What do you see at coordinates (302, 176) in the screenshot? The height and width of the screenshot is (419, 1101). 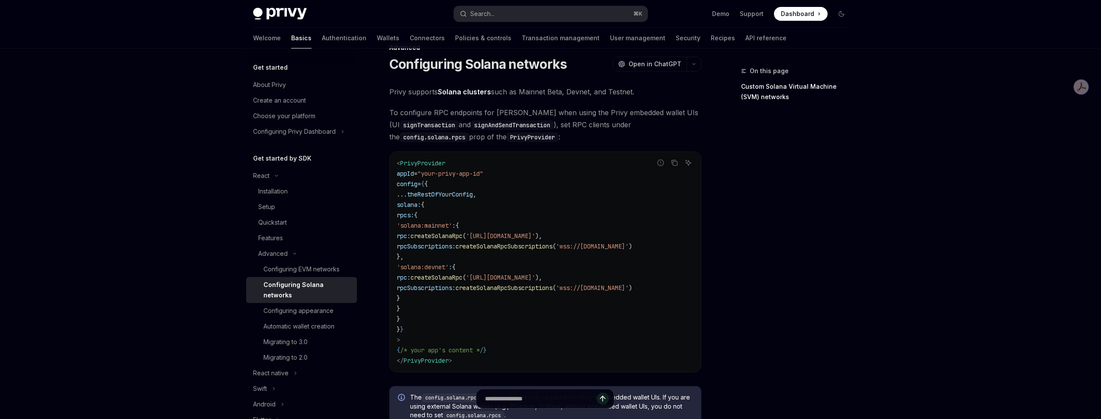 I see `button: Toggle React section` at bounding box center [302, 176].